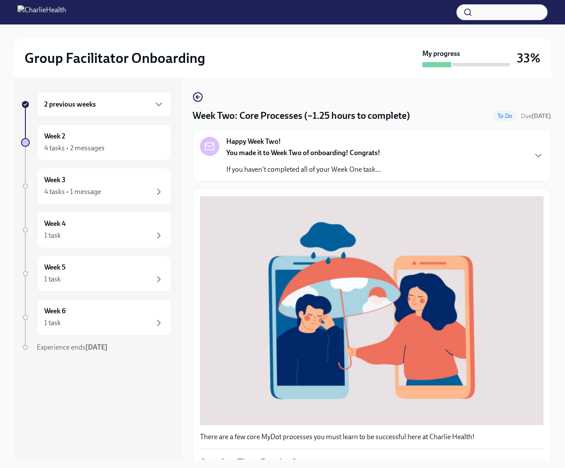  Describe the element at coordinates (73, 192) in the screenshot. I see `div: 4 tasks • 1 message` at that location.